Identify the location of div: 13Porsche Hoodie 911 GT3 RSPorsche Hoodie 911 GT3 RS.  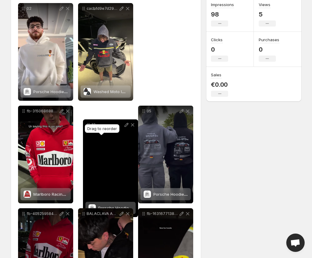
(110, 169).